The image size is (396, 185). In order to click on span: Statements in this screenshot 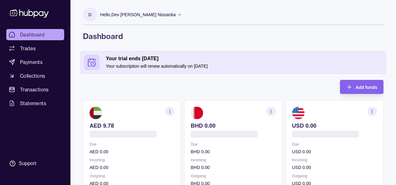, I will do `click(33, 104)`.